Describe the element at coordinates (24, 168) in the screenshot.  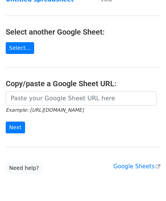
I see `a: Need help?` at that location.